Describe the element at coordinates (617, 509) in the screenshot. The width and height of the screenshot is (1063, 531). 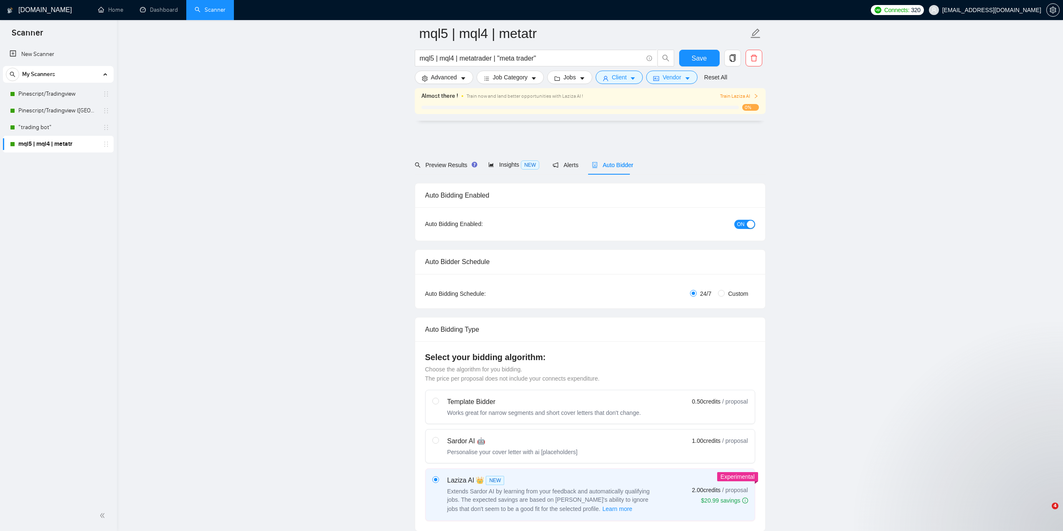
I see `button: Laziza AI NEWExtends Sardor AI by learning from your feedback and automatically qualifying jobs. ...` at that location.